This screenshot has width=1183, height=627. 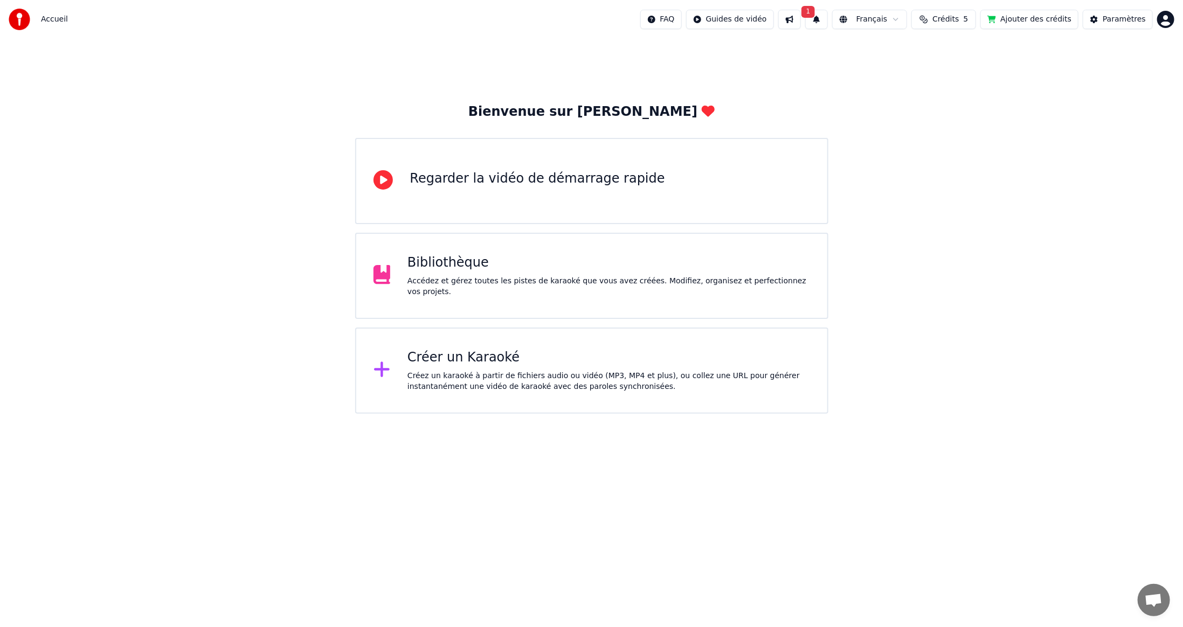 What do you see at coordinates (816, 19) in the screenshot?
I see `button: 1` at bounding box center [816, 19].